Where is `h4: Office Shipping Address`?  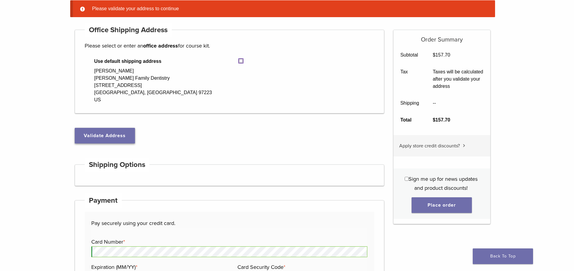 h4: Office Shipping Address is located at coordinates (128, 30).